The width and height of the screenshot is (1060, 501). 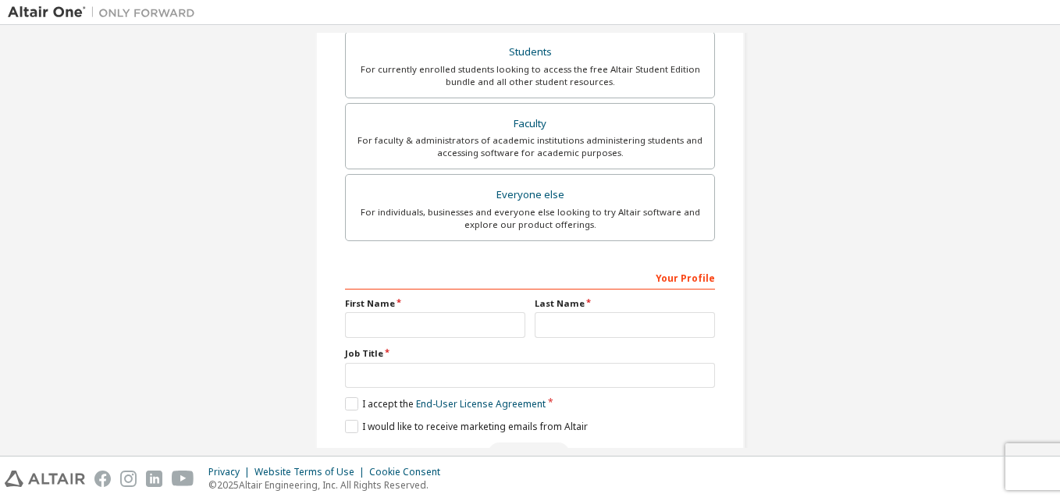 What do you see at coordinates (154, 479) in the screenshot?
I see `img: linkedin.svg` at bounding box center [154, 479].